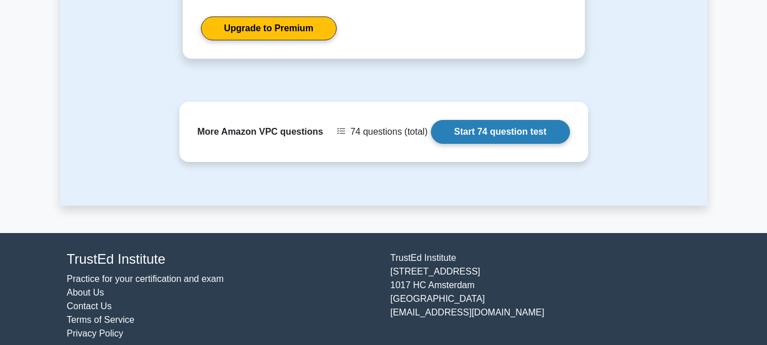 Image resolution: width=767 pixels, height=345 pixels. Describe the element at coordinates (86, 292) in the screenshot. I see `a: About Us` at that location.